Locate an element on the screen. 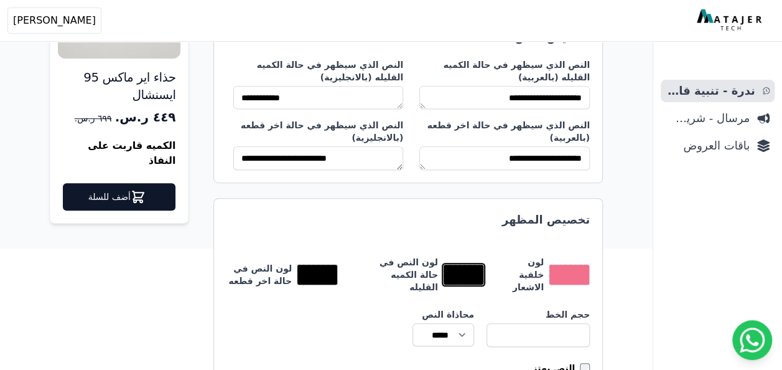  img: MatajerTech Logo is located at coordinates (731, 21).